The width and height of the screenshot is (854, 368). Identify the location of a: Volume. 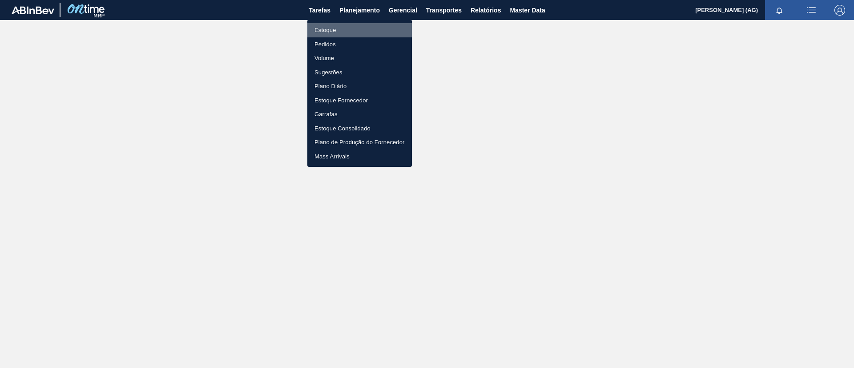
(359, 58).